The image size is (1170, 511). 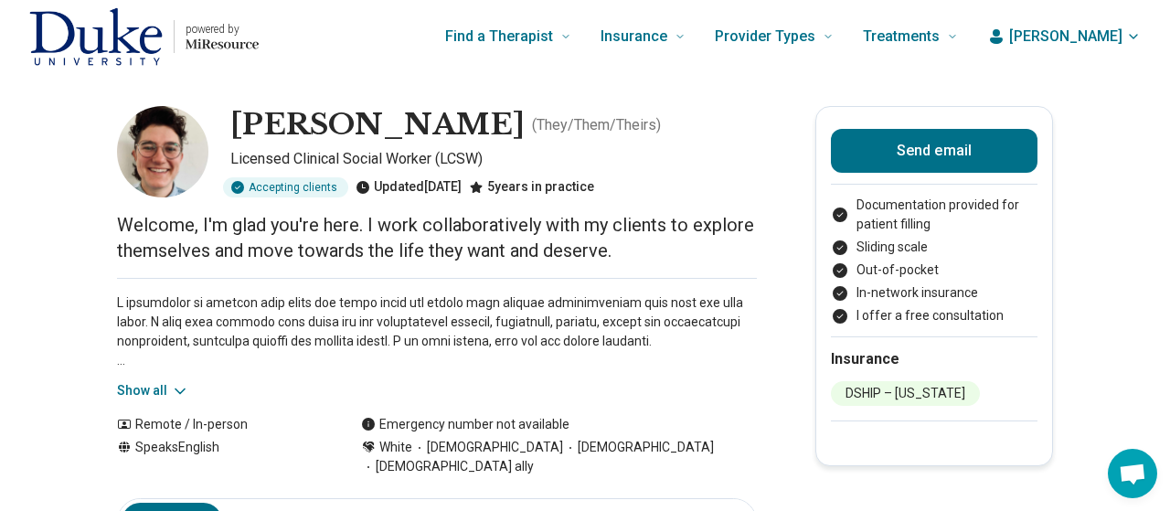 I want to click on p: Welcome, I'm glad you're here. I work collaboratively with my clients to explore themselves and m..., so click(x=437, y=238).